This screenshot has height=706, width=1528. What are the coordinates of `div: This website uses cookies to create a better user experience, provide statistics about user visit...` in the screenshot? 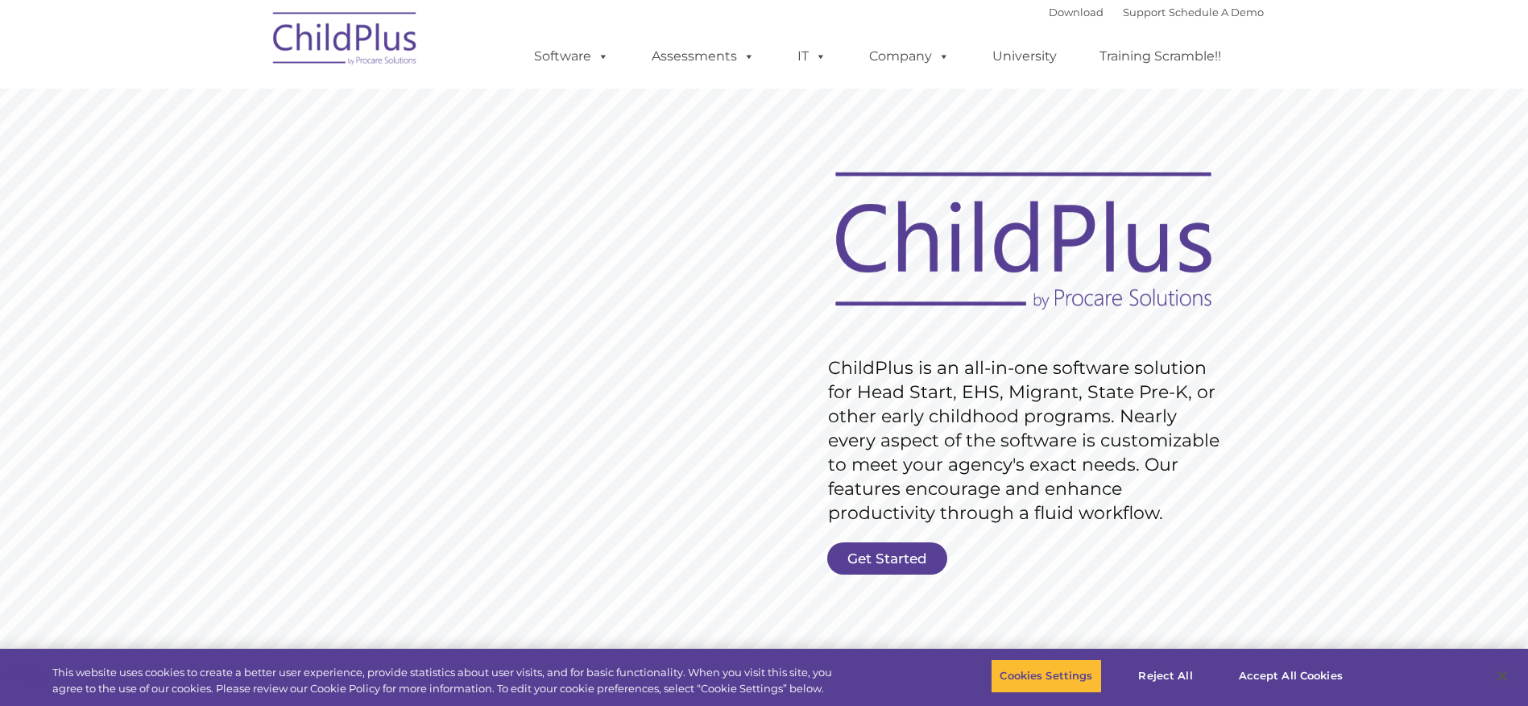 It's located at (446, 680).